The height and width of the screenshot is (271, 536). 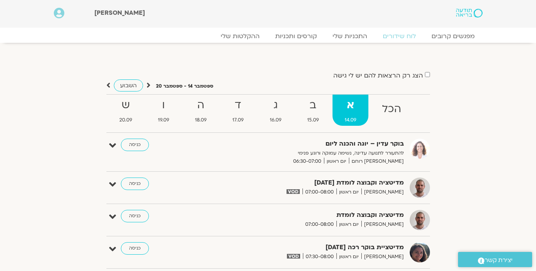 What do you see at coordinates (128, 85) in the screenshot?
I see `span: השבוע` at bounding box center [128, 85].